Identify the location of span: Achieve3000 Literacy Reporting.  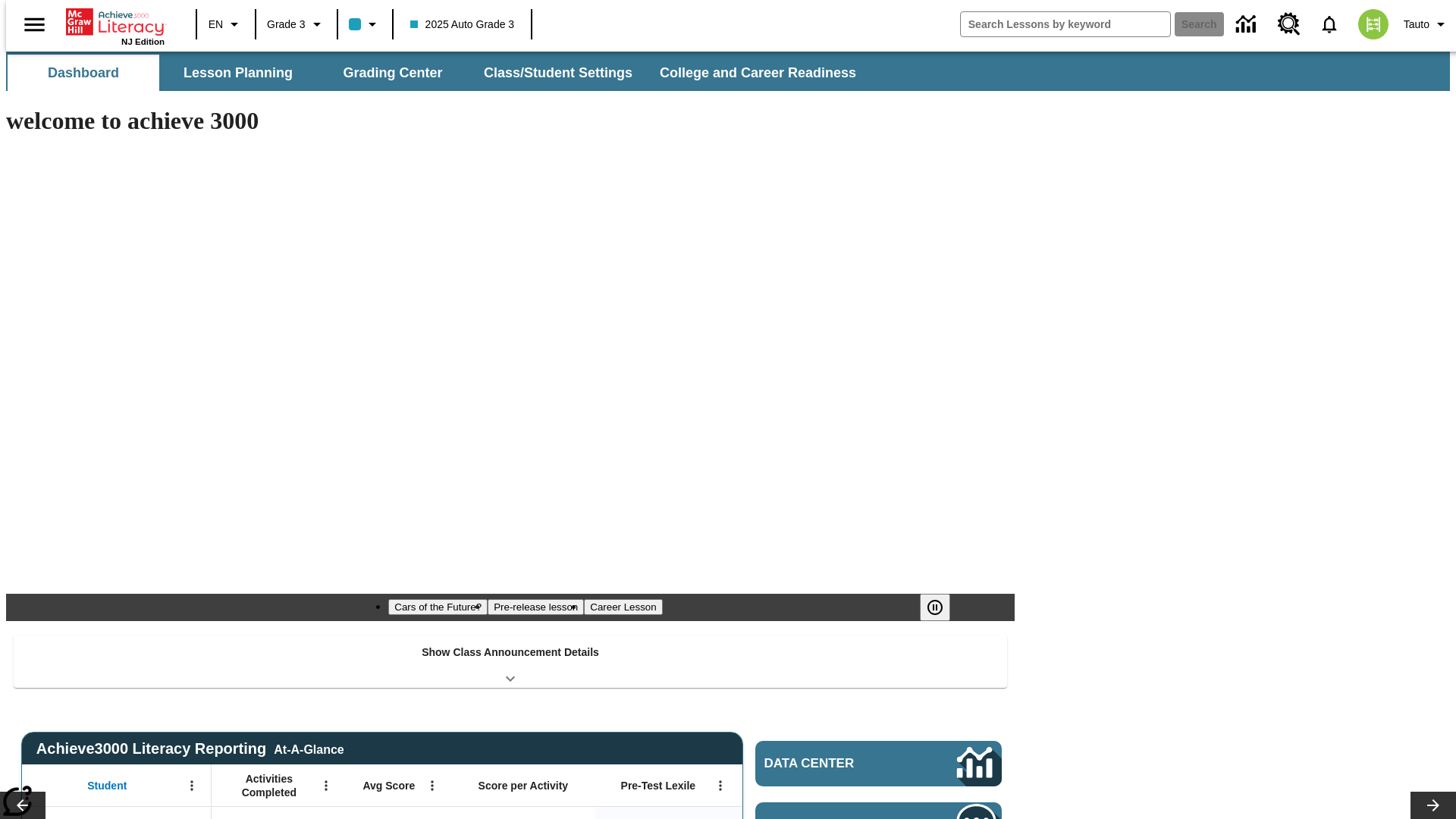
(190, 748).